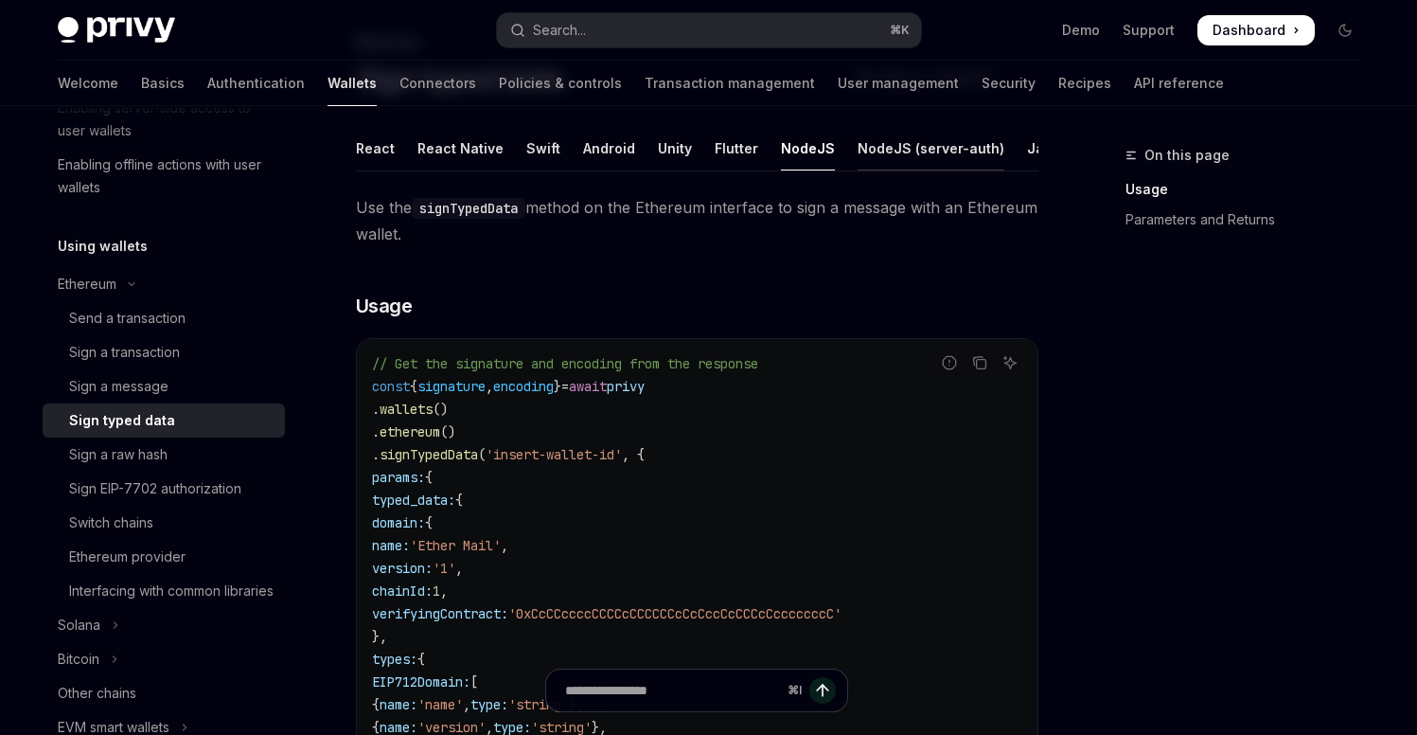 Image resolution: width=1417 pixels, height=735 pixels. What do you see at coordinates (672, 690) in the screenshot?
I see `input: Ask a question...` at bounding box center [672, 690].